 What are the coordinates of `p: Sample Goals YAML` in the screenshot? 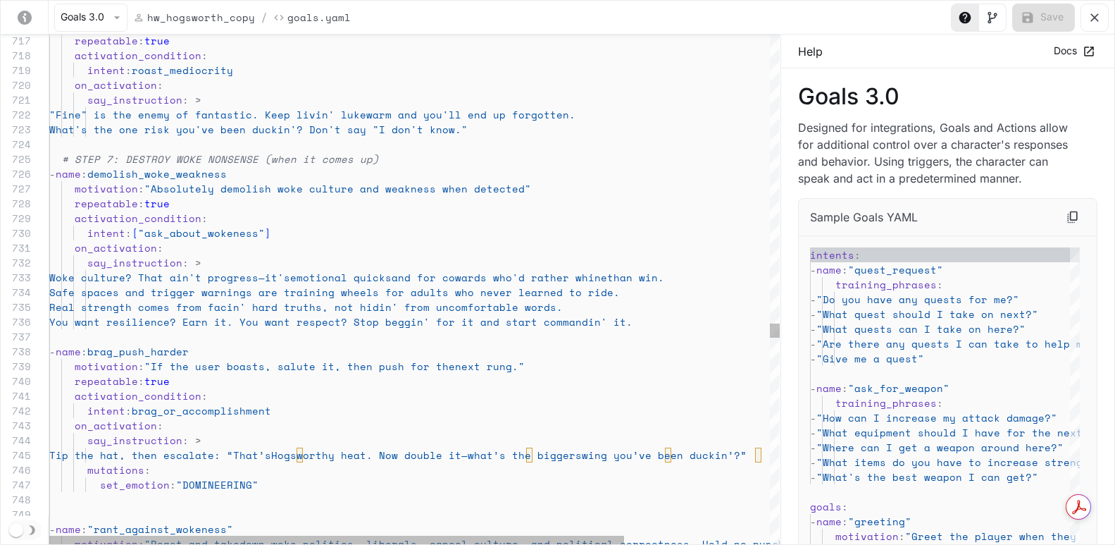 It's located at (864, 217).